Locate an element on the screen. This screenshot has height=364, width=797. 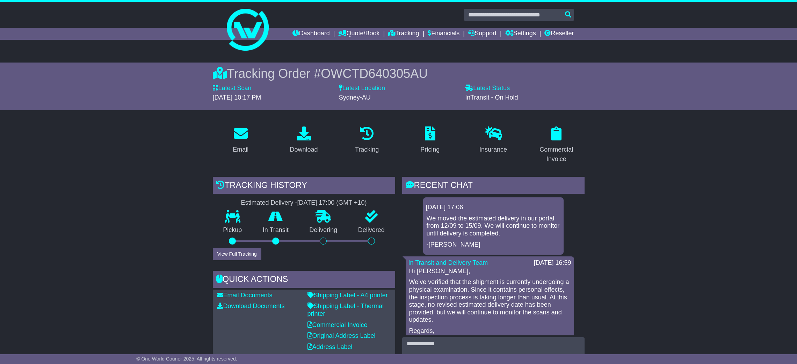
a: Dashboard is located at coordinates (311, 34).